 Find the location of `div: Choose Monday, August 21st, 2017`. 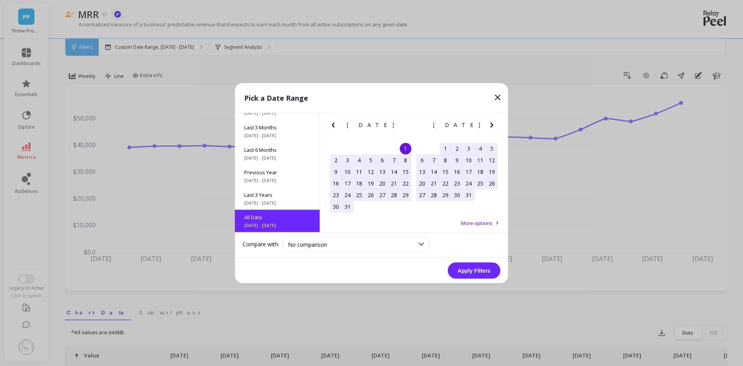

div: Choose Monday, August 21st, 2017 is located at coordinates (434, 183).